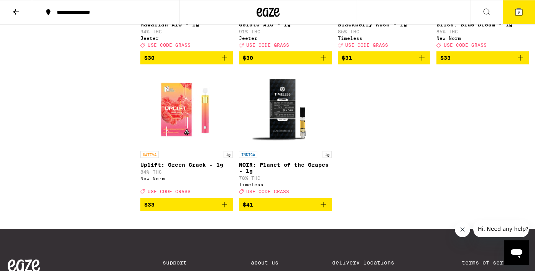 The image size is (535, 271). Describe the element at coordinates (187, 109) in the screenshot. I see `img: New Norm - Uplift: Green Crack - 1g` at that location.